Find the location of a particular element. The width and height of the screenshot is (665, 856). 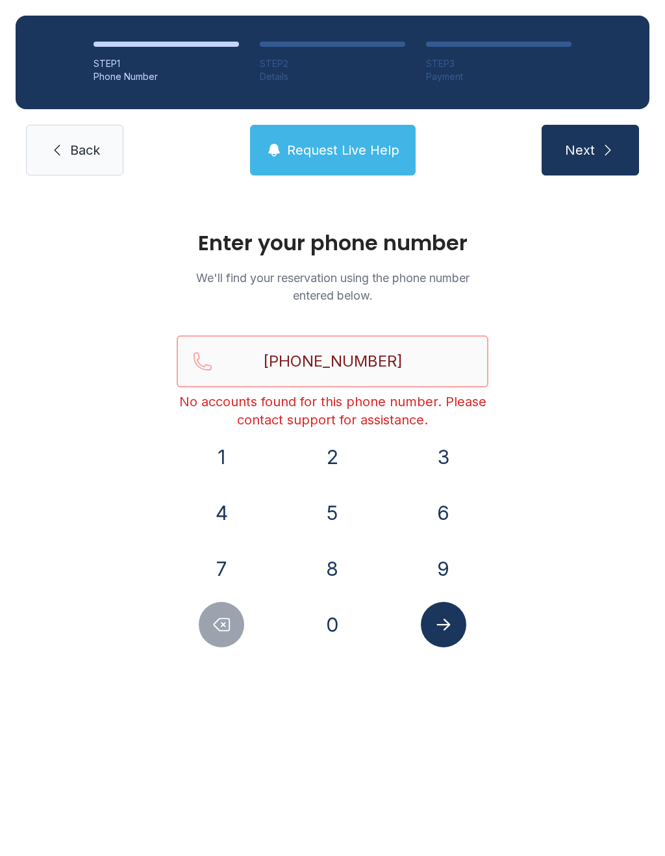

button: 7 is located at coordinates (222, 569).